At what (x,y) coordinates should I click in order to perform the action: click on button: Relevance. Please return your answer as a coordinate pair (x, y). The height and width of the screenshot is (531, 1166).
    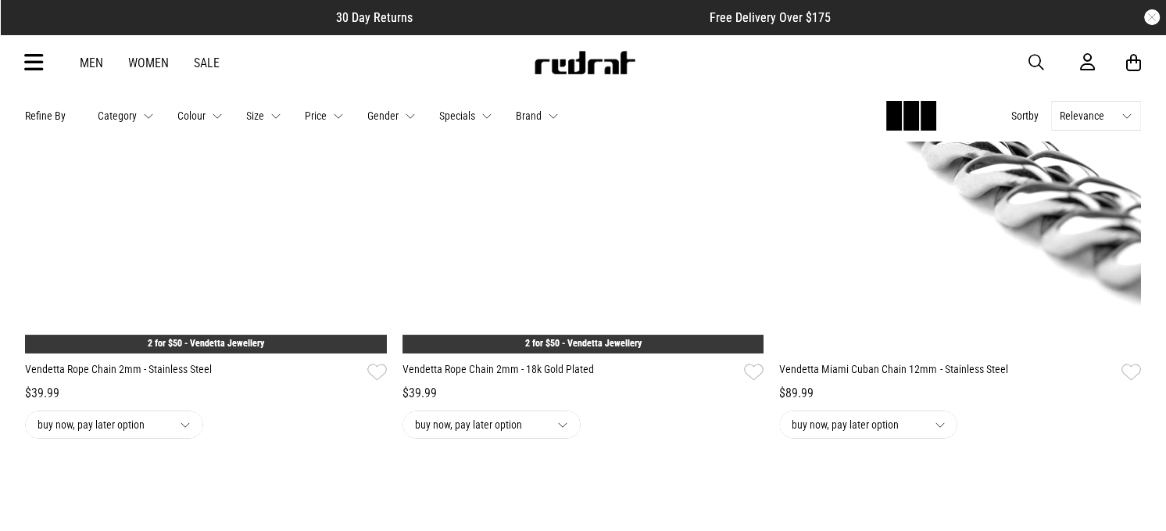
    Looking at the image, I should click on (1096, 116).